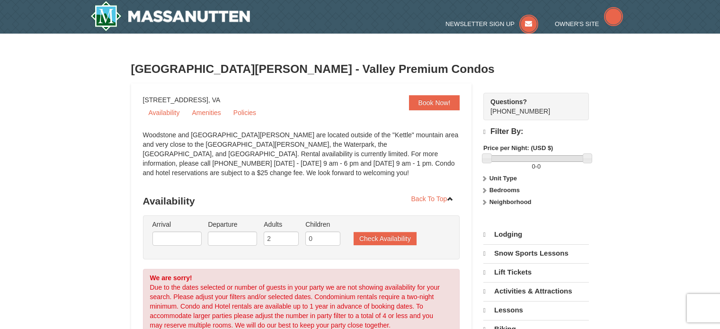 Image resolution: width=720 pixels, height=329 pixels. What do you see at coordinates (177, 224) in the screenshot?
I see `label: Arrival` at bounding box center [177, 224].